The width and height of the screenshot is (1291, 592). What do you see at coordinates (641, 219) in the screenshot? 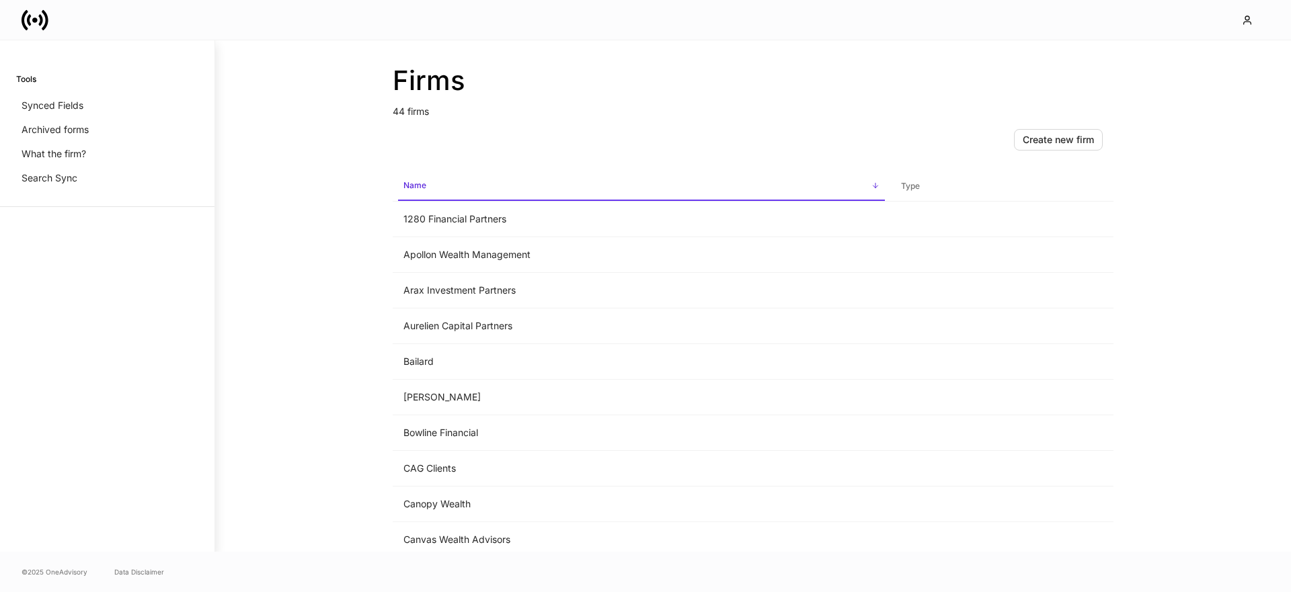
I see `td: 1280 Financial Partners` at bounding box center [641, 219].